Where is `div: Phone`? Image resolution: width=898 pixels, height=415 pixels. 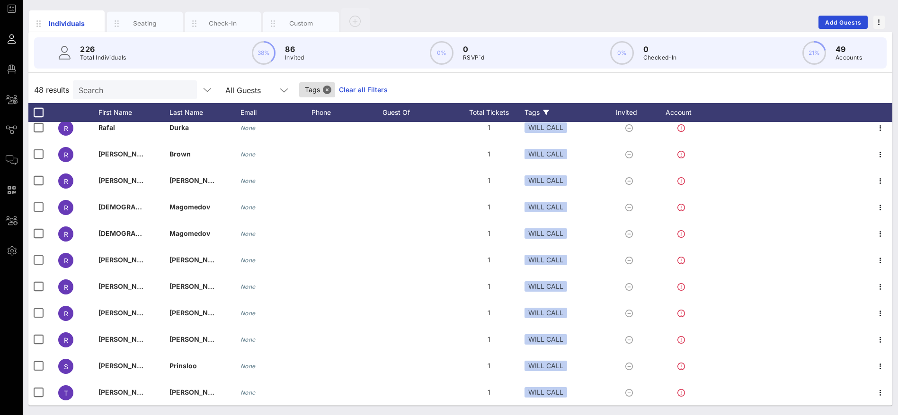 div: Phone is located at coordinates (347, 113).